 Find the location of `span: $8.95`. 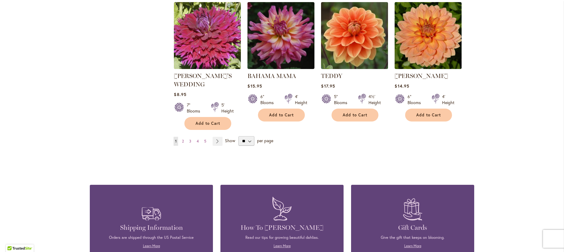

span: $8.95 is located at coordinates (180, 94).